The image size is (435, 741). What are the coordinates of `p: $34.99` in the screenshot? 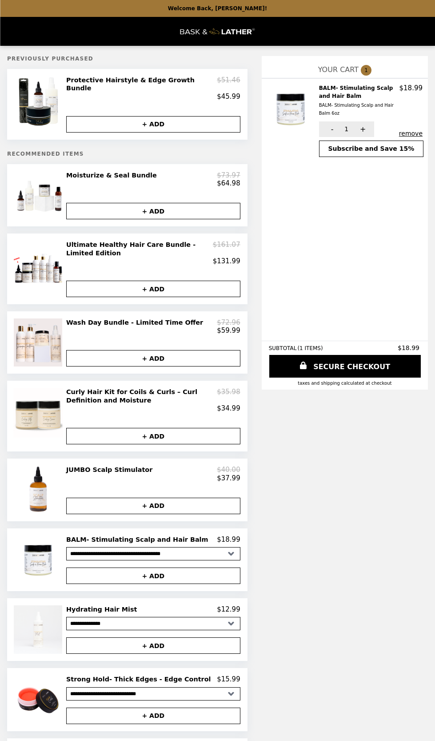 It's located at (228, 408).